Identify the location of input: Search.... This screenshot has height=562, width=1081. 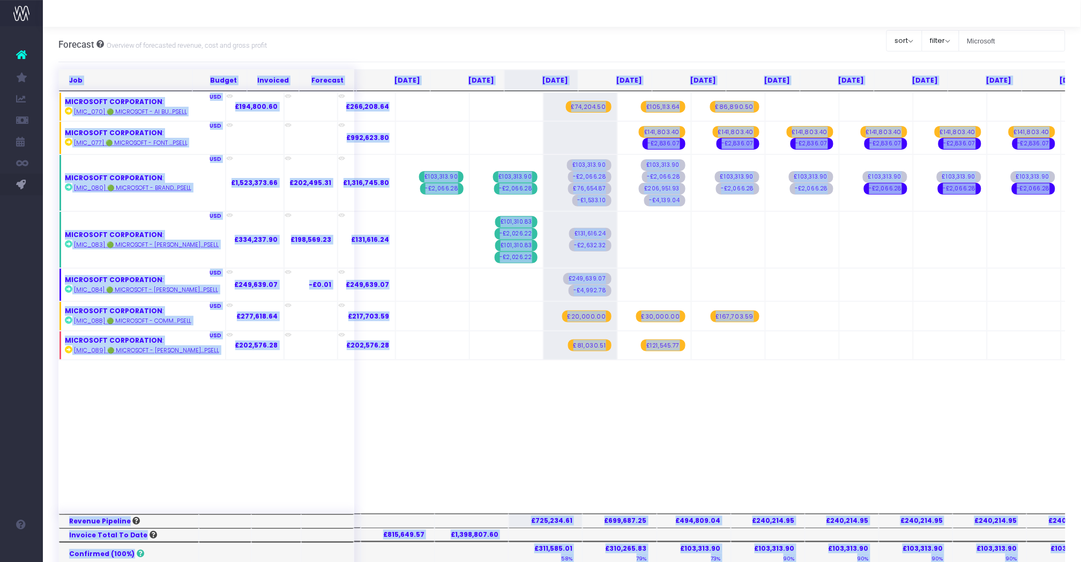
(1013, 41).